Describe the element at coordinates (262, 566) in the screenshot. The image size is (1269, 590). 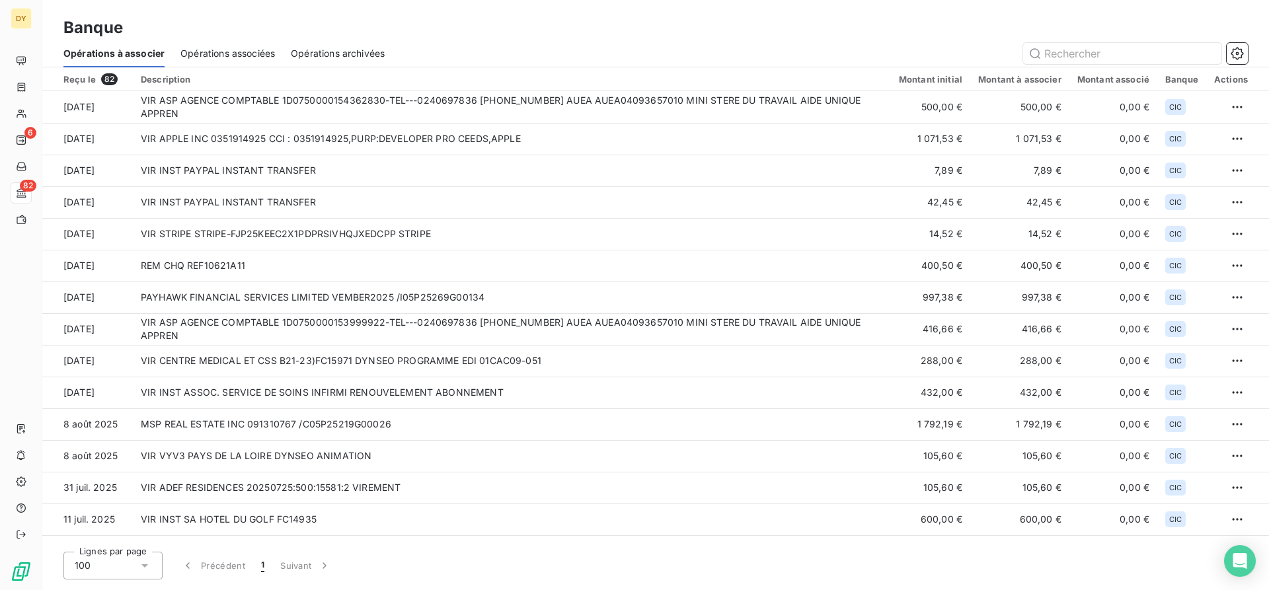
I see `button: 1` at that location.